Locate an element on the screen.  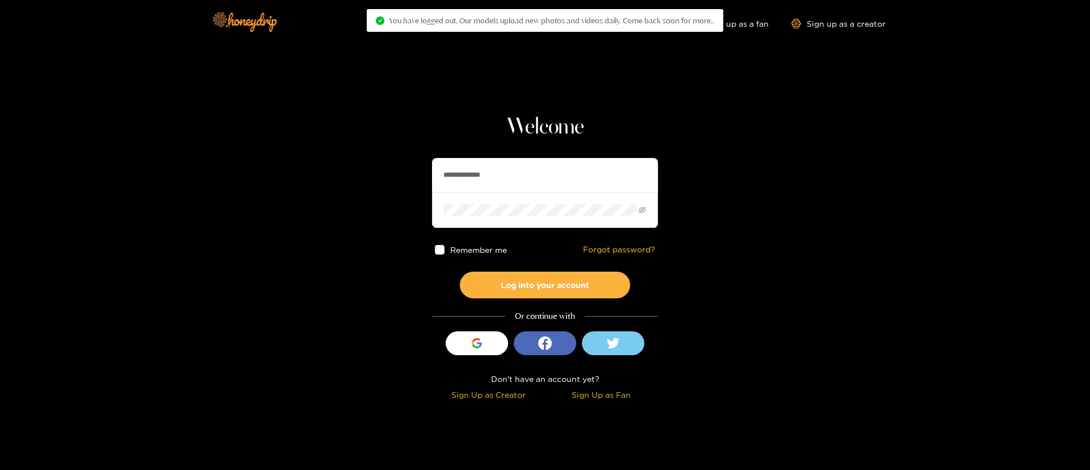
a: Sign up as a creator is located at coordinates (839, 23).